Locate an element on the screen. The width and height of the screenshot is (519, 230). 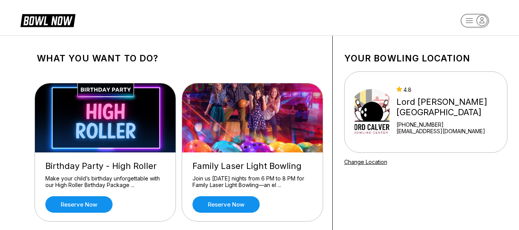
div: Birthday Party - High Roller is located at coordinates (105, 166).